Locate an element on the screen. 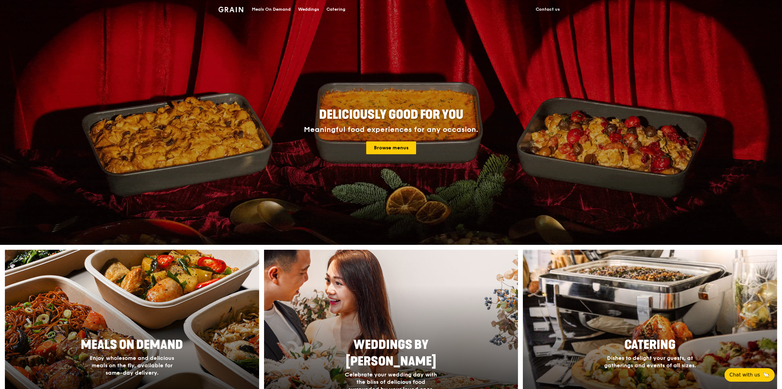 The width and height of the screenshot is (782, 389). span: Chat with us is located at coordinates (744, 375).